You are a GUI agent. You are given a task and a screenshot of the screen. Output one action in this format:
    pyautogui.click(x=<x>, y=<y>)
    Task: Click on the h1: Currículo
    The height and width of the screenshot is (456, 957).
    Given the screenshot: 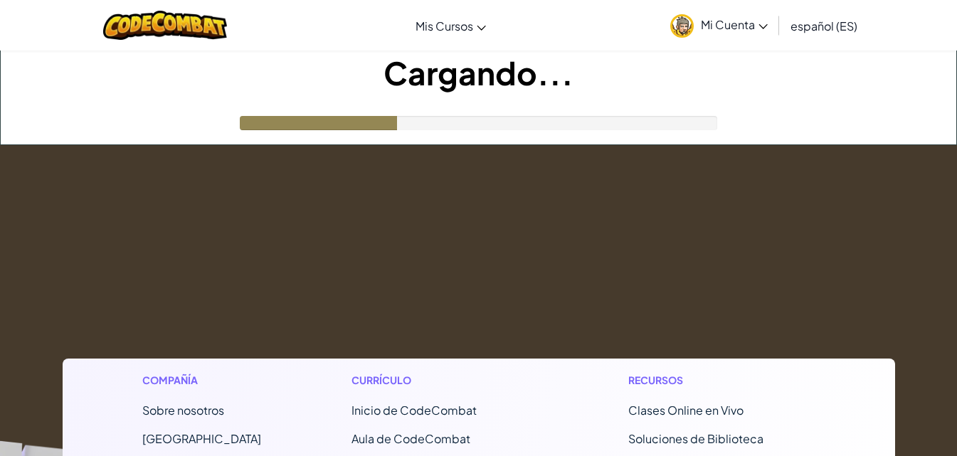 What is the action you would take?
    pyautogui.click(x=445, y=380)
    